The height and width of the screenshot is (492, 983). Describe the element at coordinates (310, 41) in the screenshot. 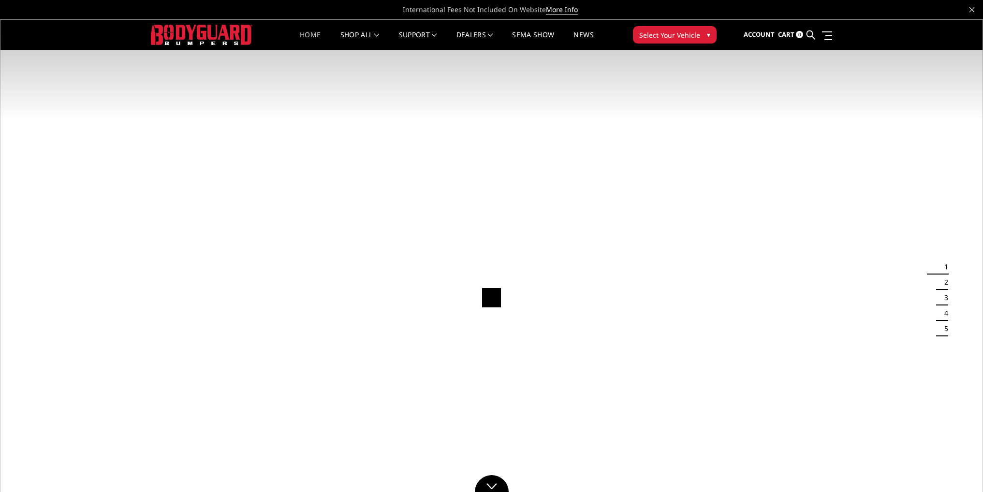

I see `a: Home` at that location.